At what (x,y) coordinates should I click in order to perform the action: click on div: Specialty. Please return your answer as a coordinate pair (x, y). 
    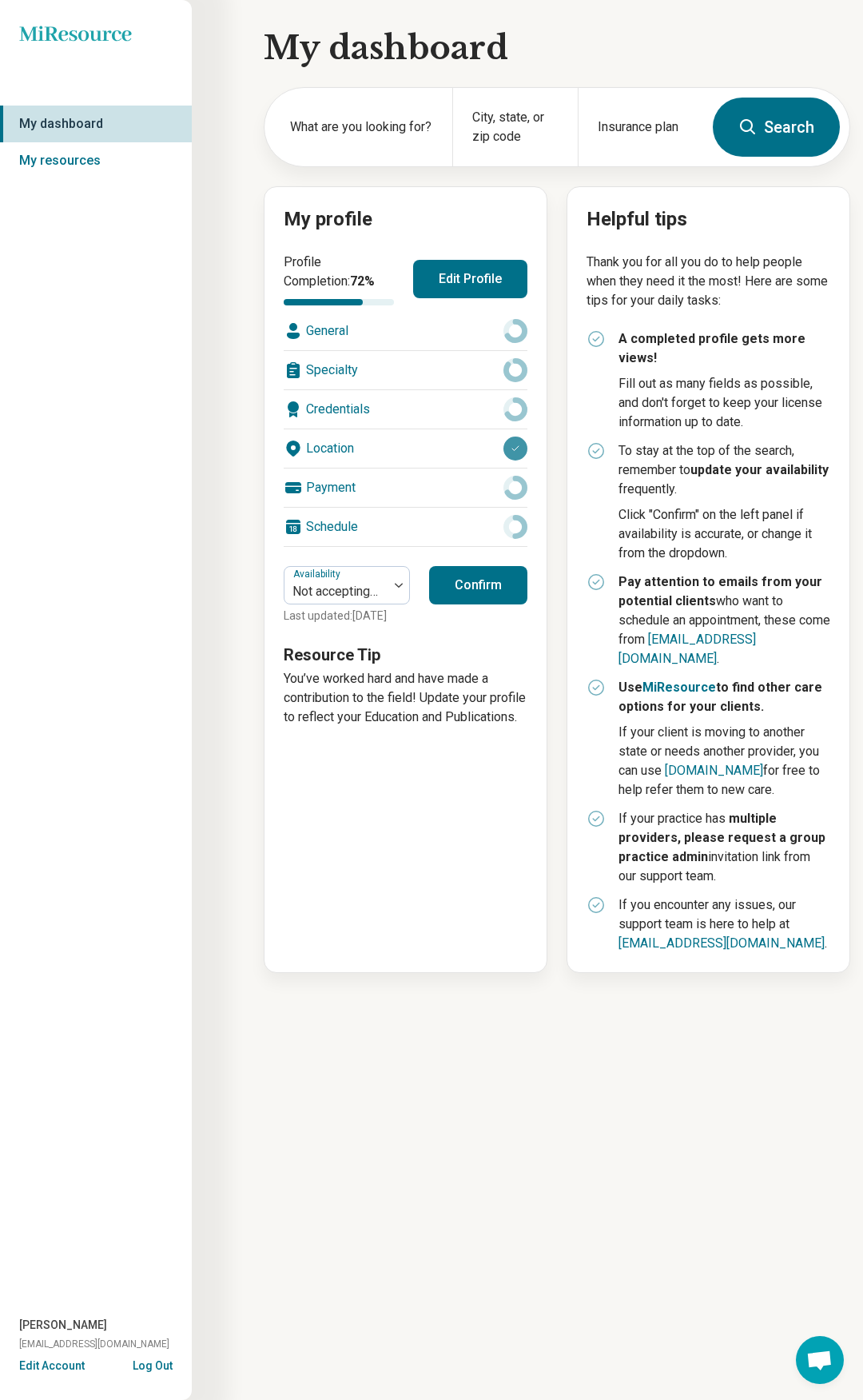
    Looking at the image, I should click on (405, 371).